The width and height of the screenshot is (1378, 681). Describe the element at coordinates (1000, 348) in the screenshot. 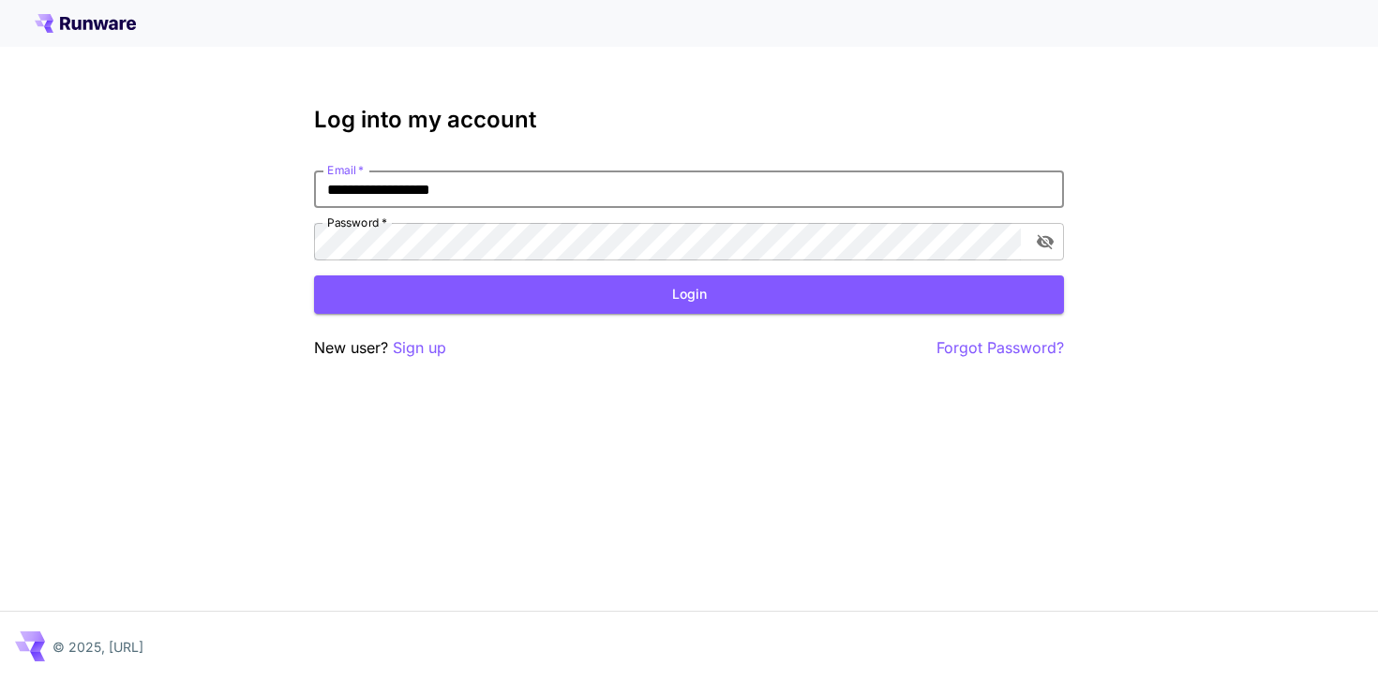

I see `button: Forgot Password?` at that location.